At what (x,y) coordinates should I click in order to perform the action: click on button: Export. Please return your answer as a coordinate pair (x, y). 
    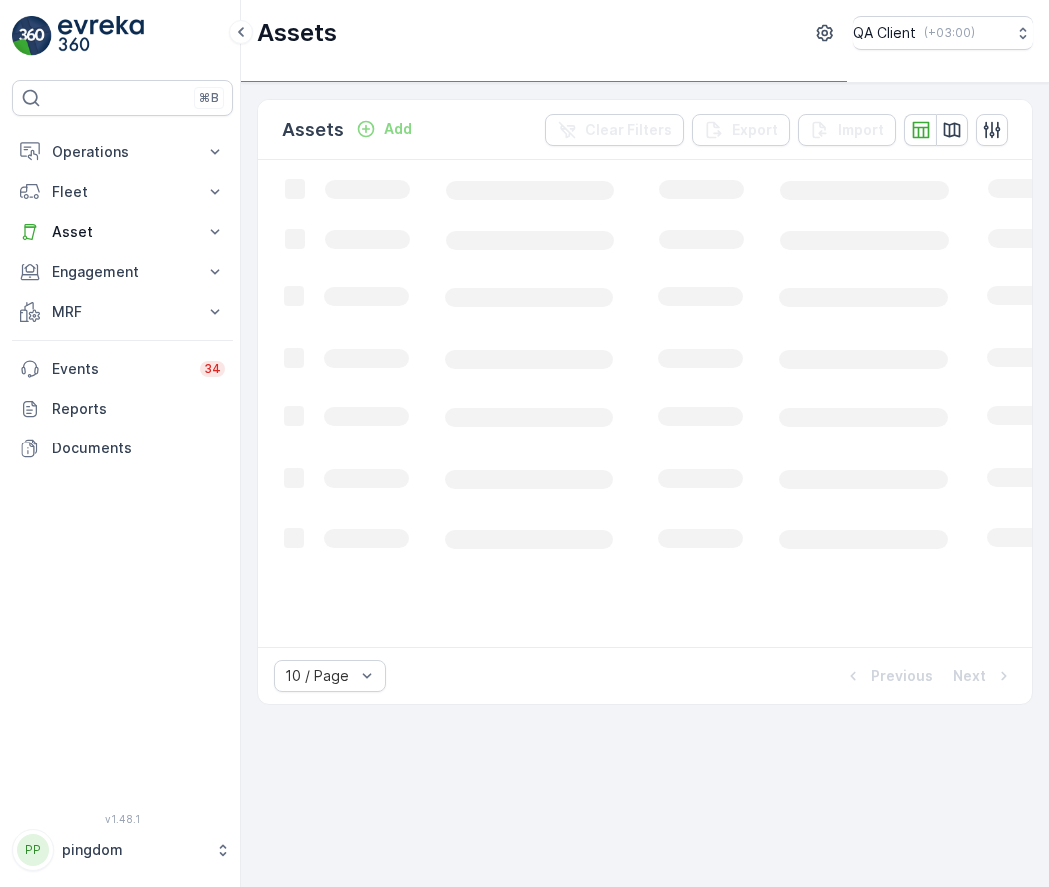
    Looking at the image, I should click on (741, 130).